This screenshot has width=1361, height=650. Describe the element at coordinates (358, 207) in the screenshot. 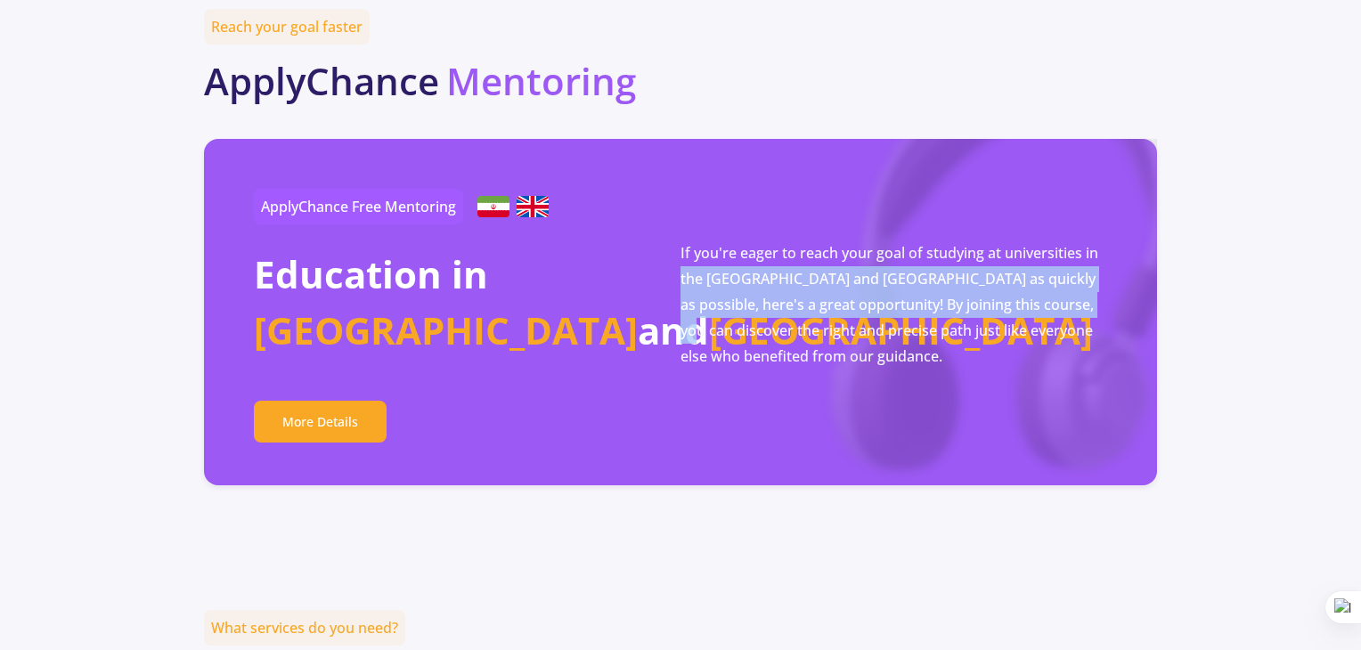

I see `span: ApplyChance Free Mentoring` at that location.